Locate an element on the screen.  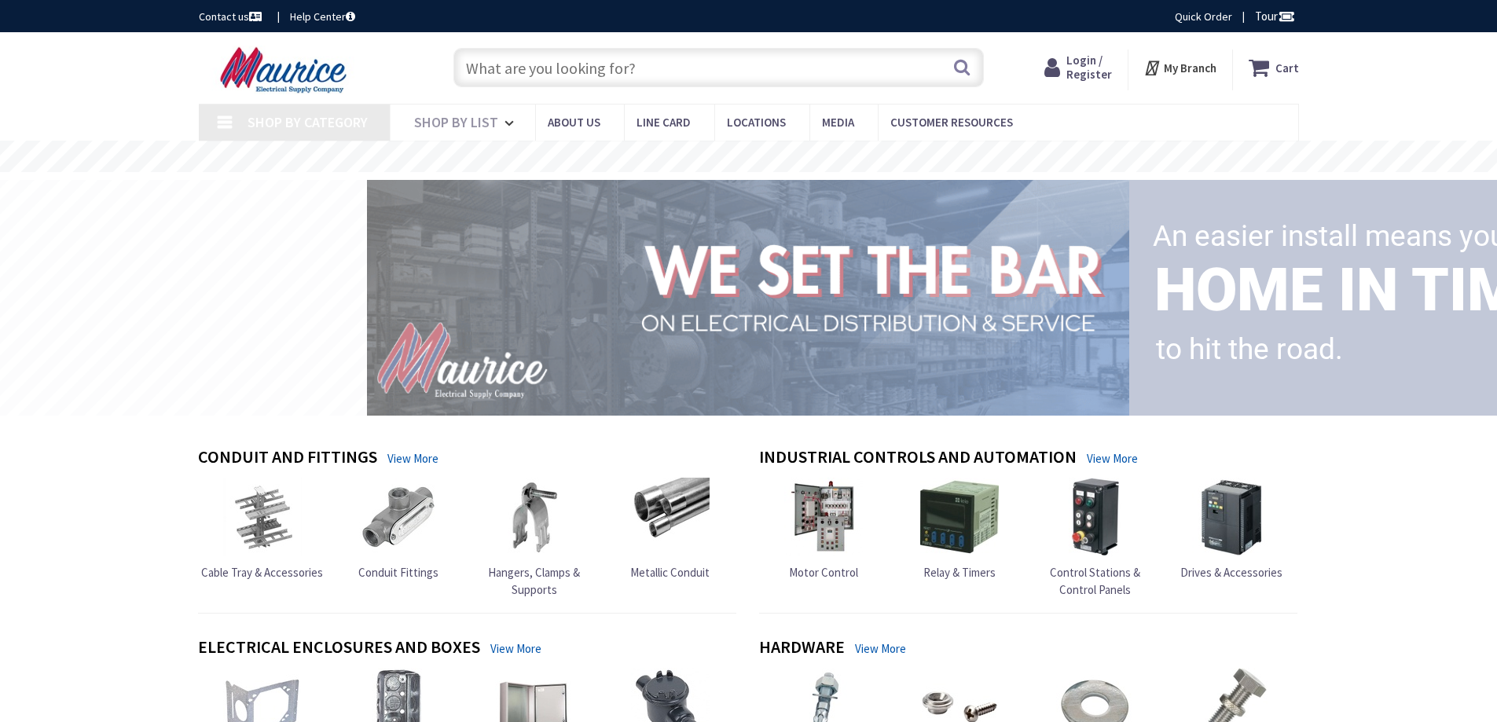
a: Help Center is located at coordinates (322, 17).